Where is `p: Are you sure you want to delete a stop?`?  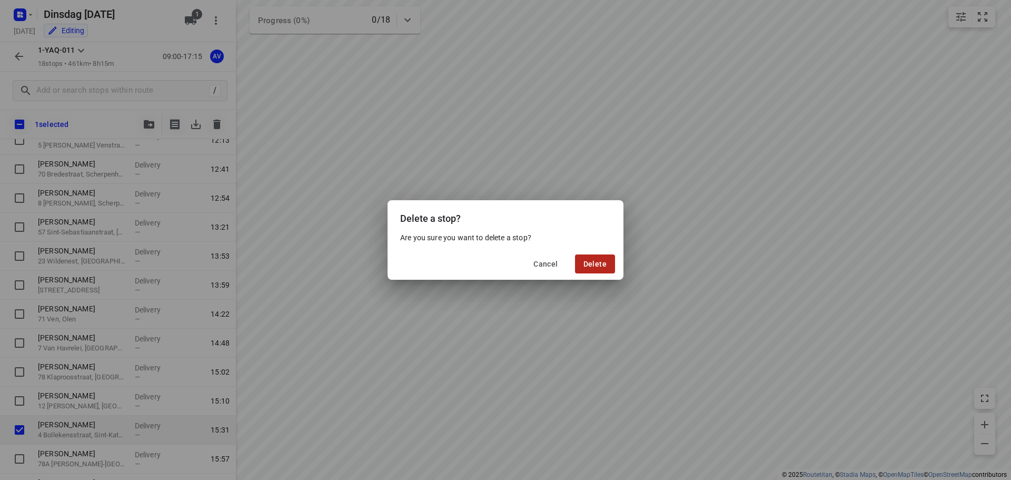
p: Are you sure you want to delete a stop? is located at coordinates (505, 237).